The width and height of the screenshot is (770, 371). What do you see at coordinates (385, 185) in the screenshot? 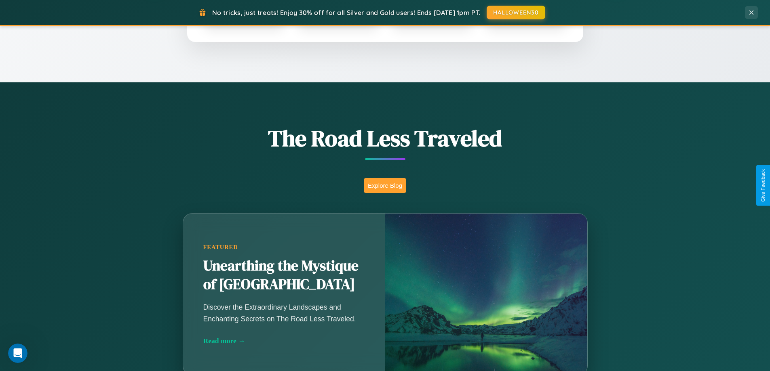
I see `button: Explore Blog` at bounding box center [385, 185].